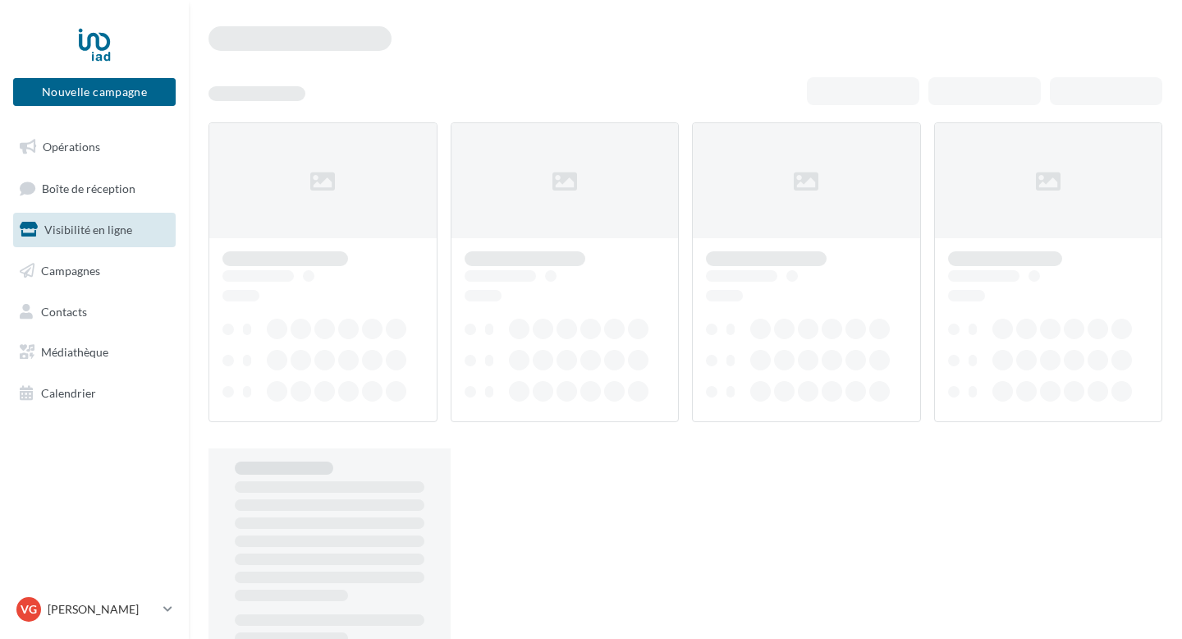  What do you see at coordinates (94, 271) in the screenshot?
I see `a: Campagnes` at bounding box center [94, 271].